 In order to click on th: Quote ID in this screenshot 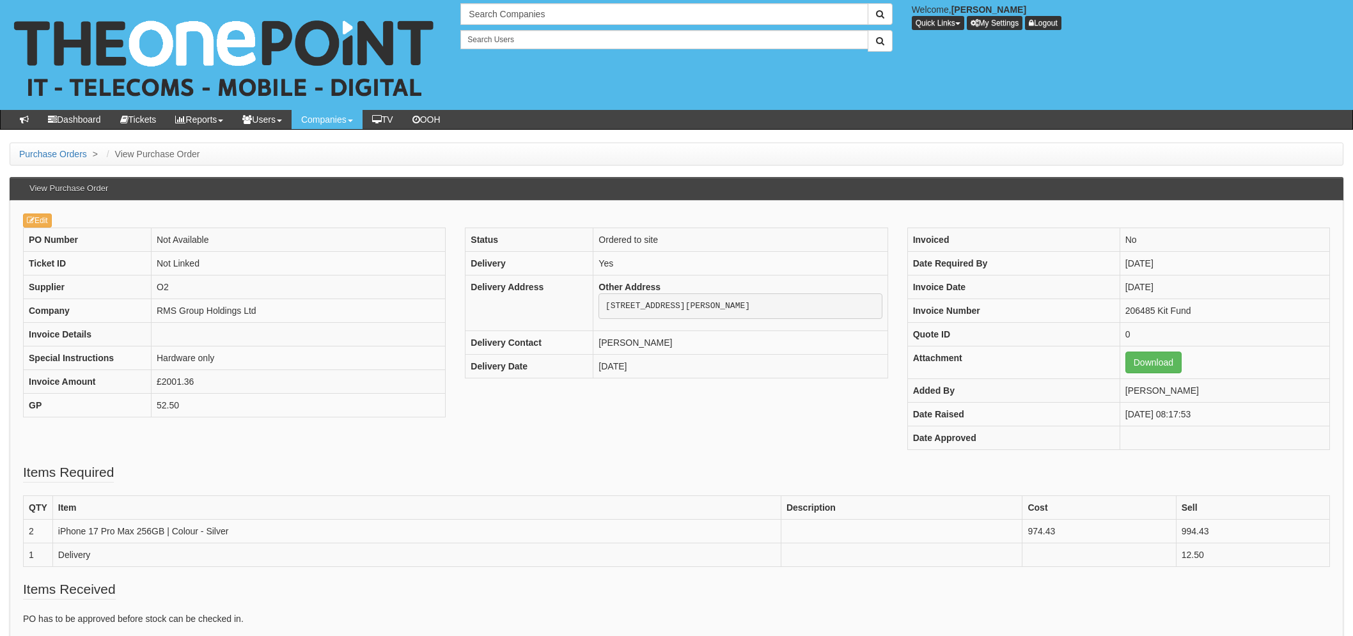, I will do `click(1013, 334)`.